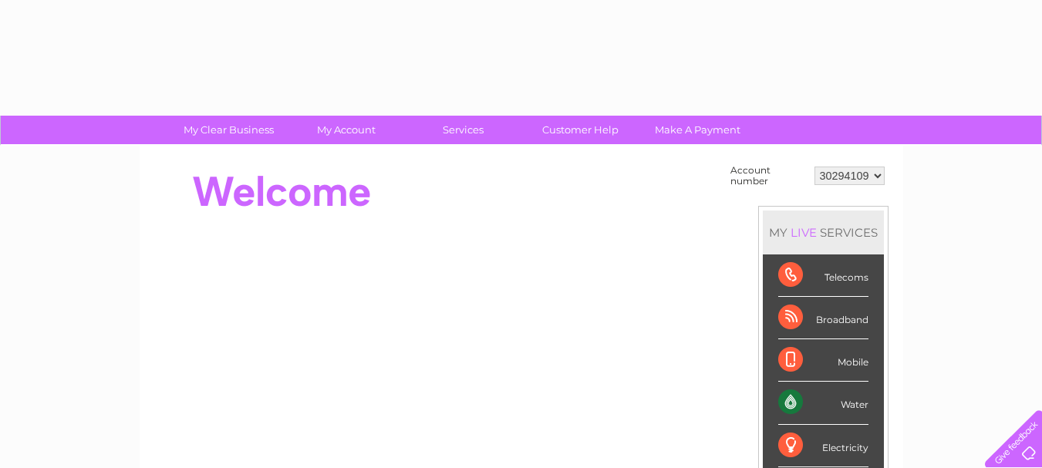  Describe the element at coordinates (768, 176) in the screenshot. I see `td: Account number` at that location.